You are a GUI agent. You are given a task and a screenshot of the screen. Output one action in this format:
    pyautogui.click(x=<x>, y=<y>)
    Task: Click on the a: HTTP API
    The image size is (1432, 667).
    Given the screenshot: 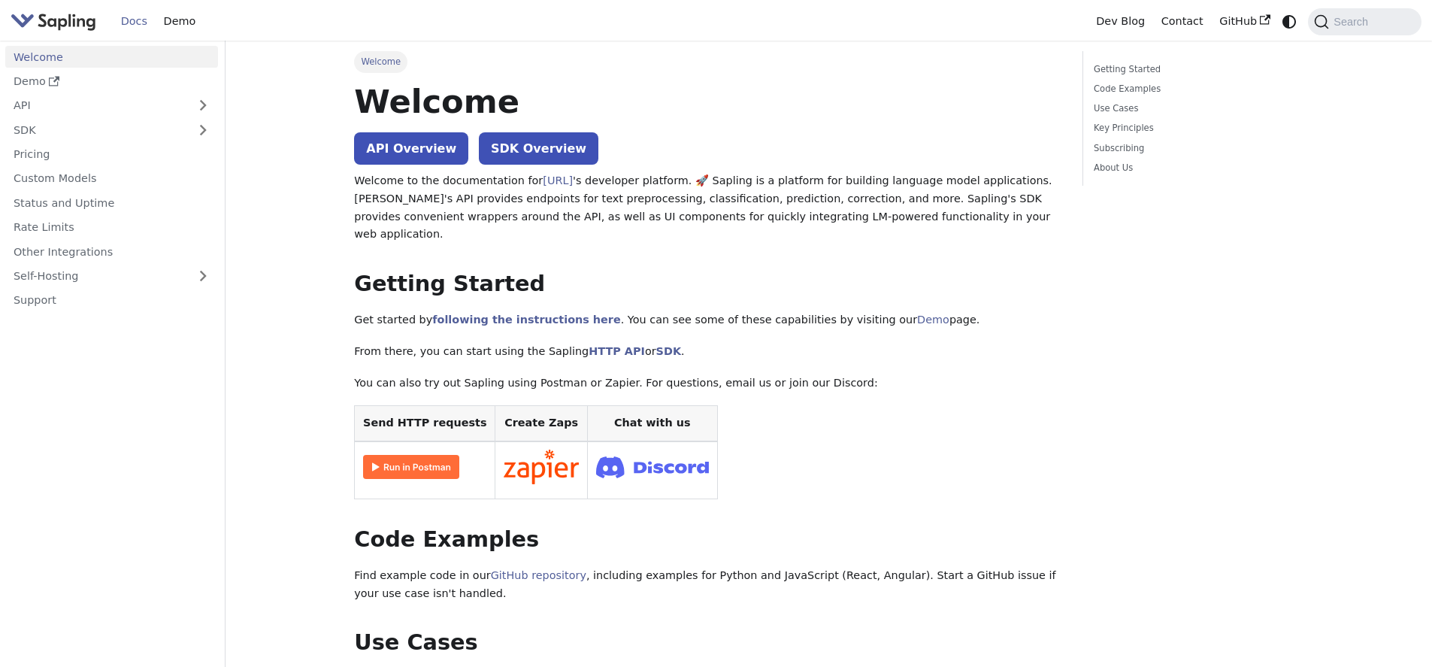 What is the action you would take?
    pyautogui.click(x=617, y=351)
    